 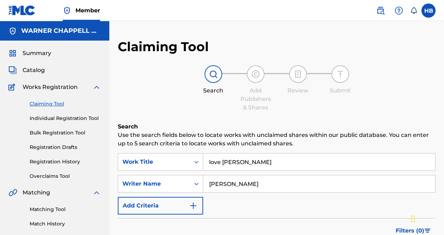 What do you see at coordinates (26, 70) in the screenshot?
I see `a: CatalogCatalog` at bounding box center [26, 70].